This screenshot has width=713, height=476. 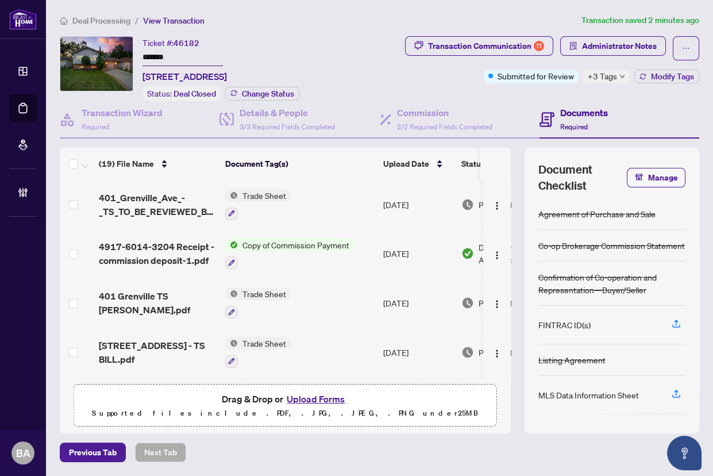 What do you see at coordinates (445, 113) in the screenshot?
I see `h4: Commission` at bounding box center [445, 113].